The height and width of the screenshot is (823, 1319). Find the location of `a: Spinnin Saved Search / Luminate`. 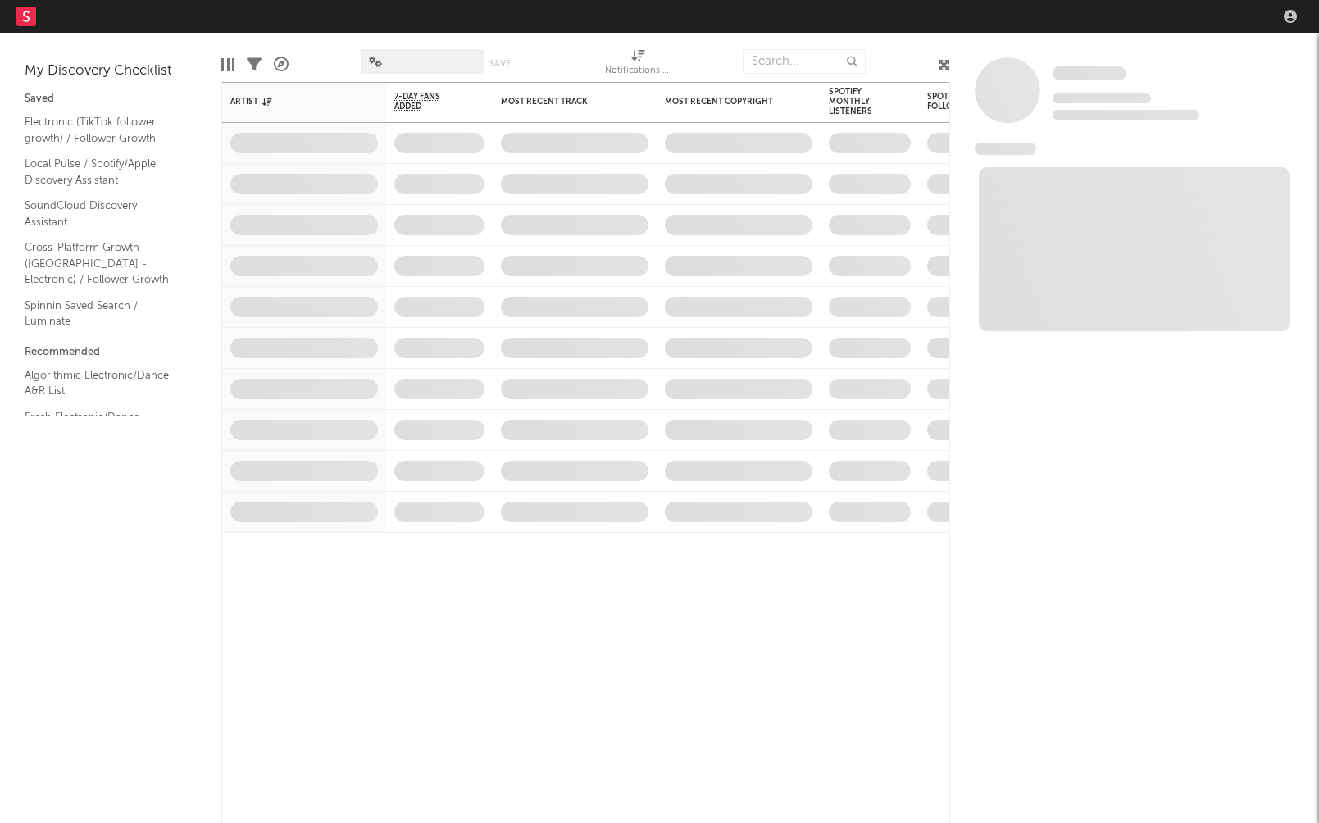

a: Spinnin Saved Search / Luminate is located at coordinates (102, 313).